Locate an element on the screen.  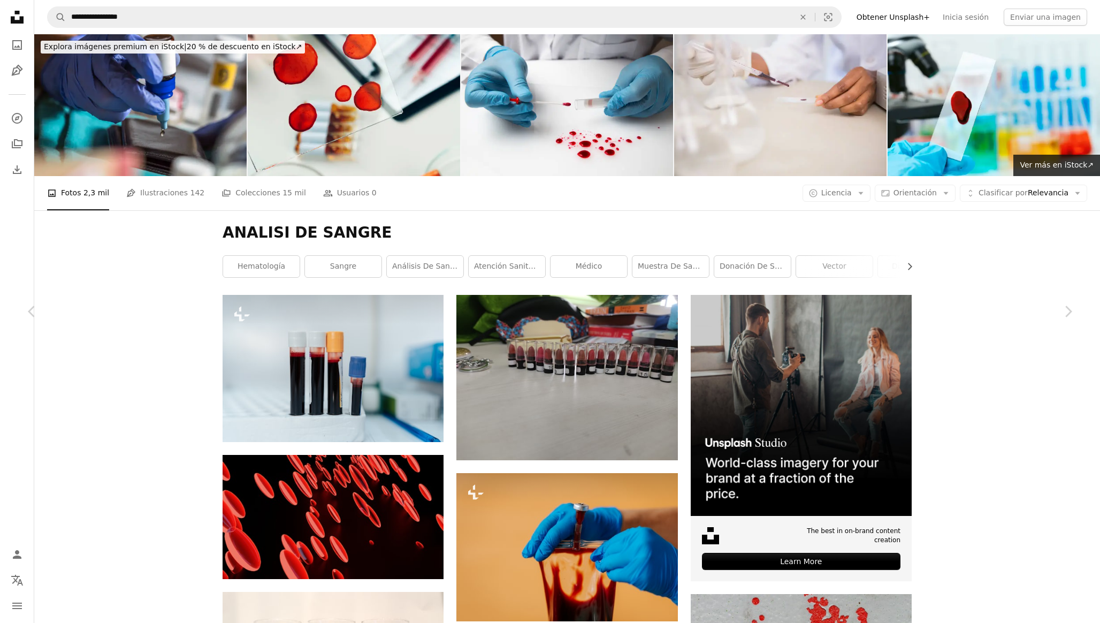
img: file-1715651741414-859baba4300dimage is located at coordinates (801, 405).